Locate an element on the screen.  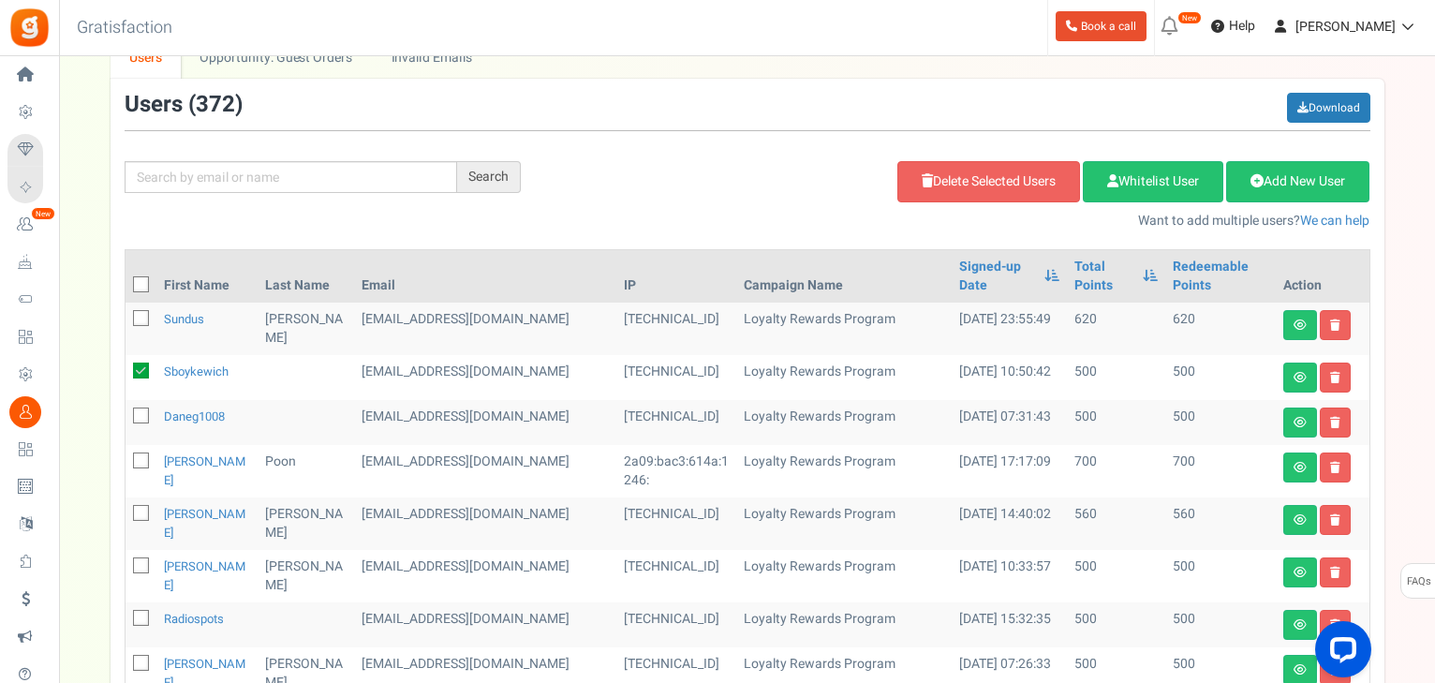
a: radiospots is located at coordinates (194, 618).